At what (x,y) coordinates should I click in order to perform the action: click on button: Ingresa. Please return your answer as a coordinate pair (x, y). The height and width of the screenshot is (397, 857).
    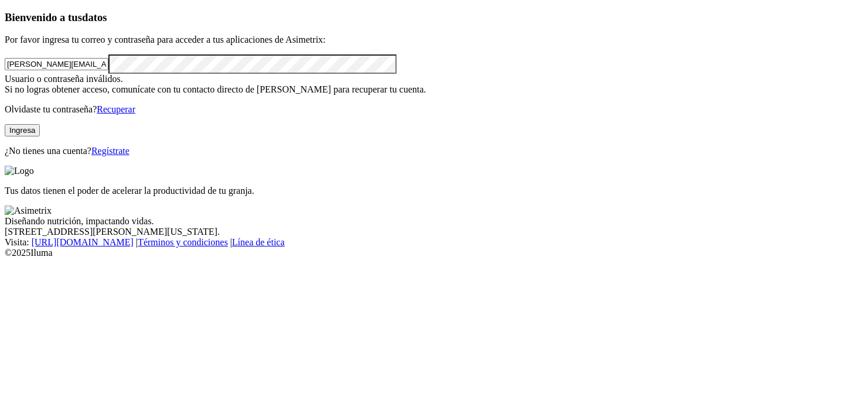
    Looking at the image, I should click on (22, 130).